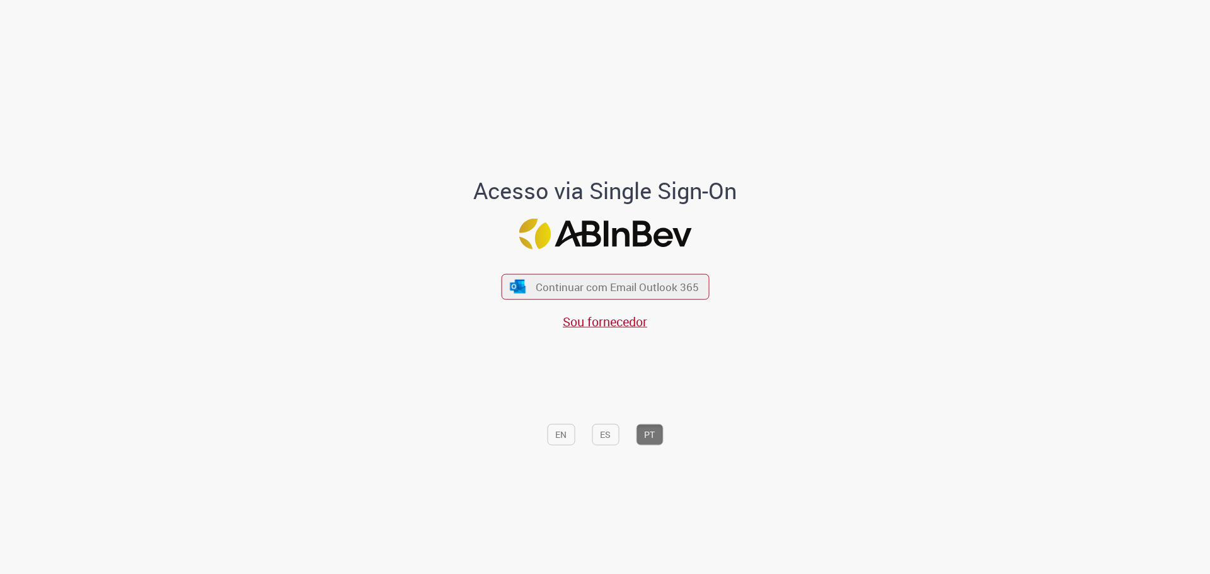  What do you see at coordinates (605, 321) in the screenshot?
I see `a: Sou fornecedor` at bounding box center [605, 321].